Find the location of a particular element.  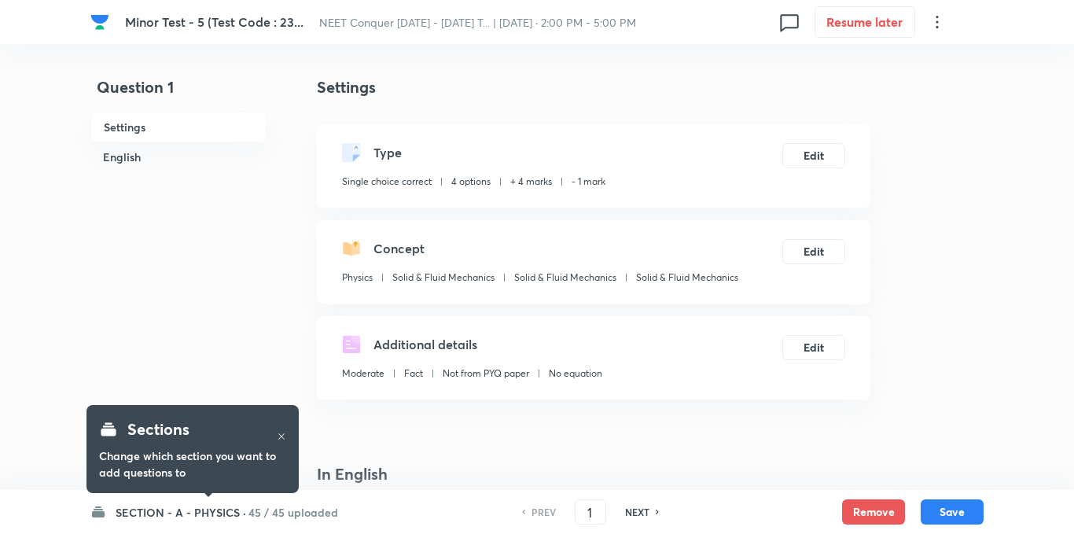

h5: Type is located at coordinates (388, 153).